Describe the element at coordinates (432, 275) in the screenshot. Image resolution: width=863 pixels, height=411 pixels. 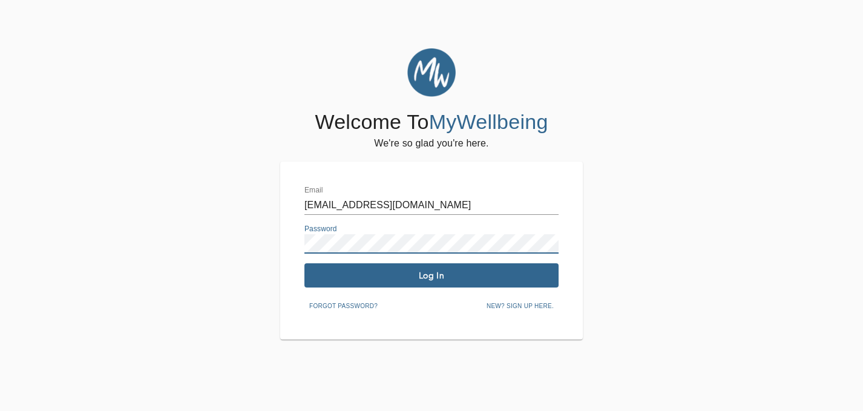
I see `span: Log In` at that location.